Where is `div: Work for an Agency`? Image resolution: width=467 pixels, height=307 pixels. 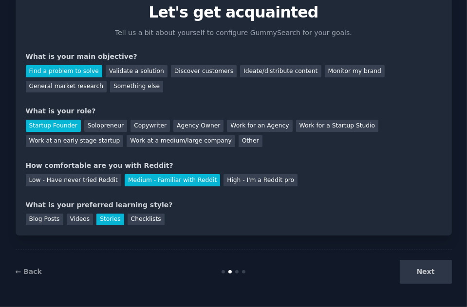 div: Work for an Agency is located at coordinates (260, 126).